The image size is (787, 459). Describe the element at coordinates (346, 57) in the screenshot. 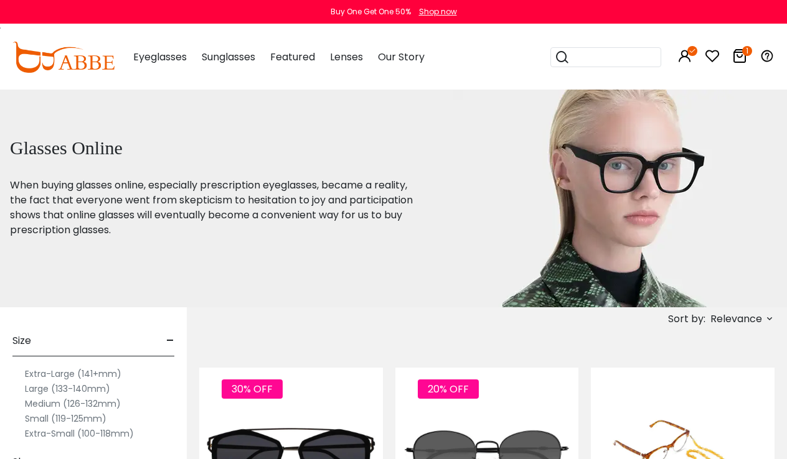

I see `span: Lenses` at that location.